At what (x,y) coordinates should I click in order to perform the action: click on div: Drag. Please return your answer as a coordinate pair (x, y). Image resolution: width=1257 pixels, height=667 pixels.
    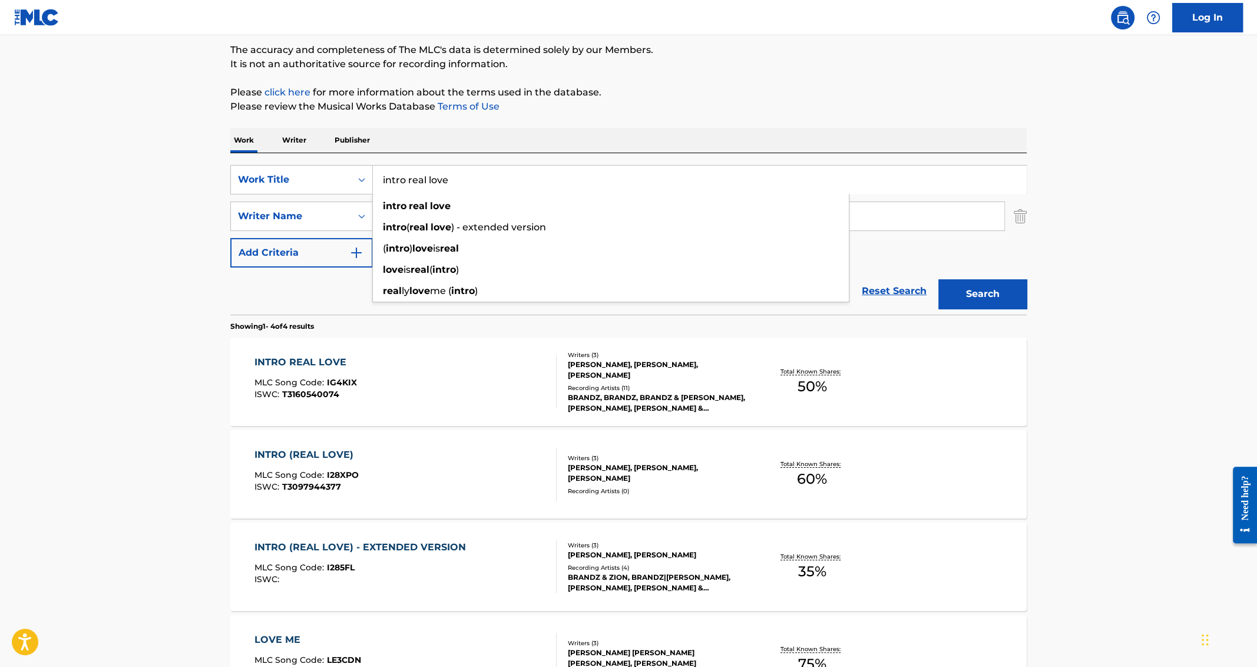
    Looking at the image, I should click on (1205, 640).